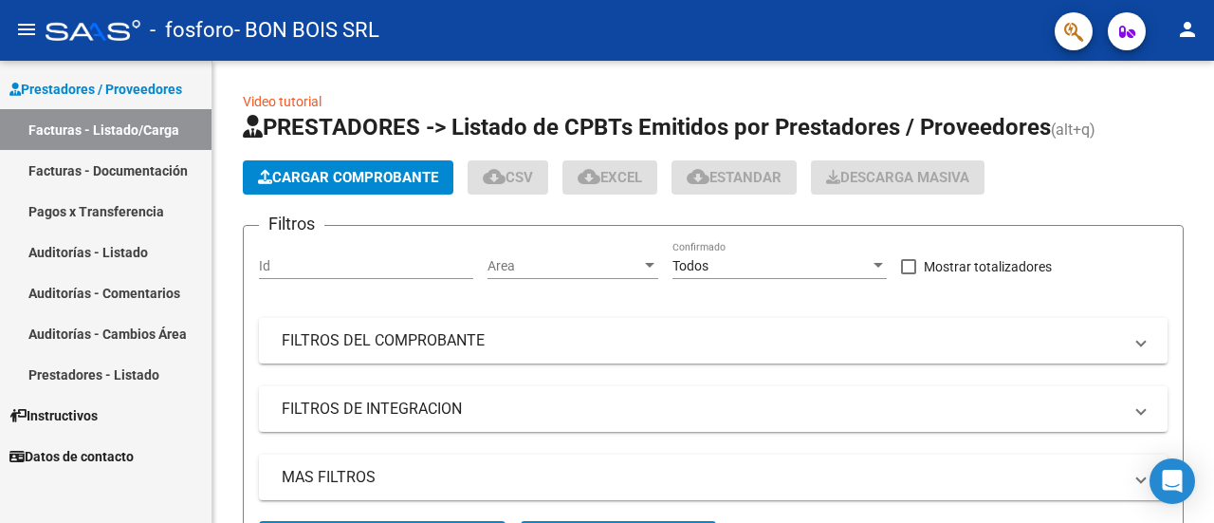  I want to click on button: Cargar Comprobante, so click(348, 177).